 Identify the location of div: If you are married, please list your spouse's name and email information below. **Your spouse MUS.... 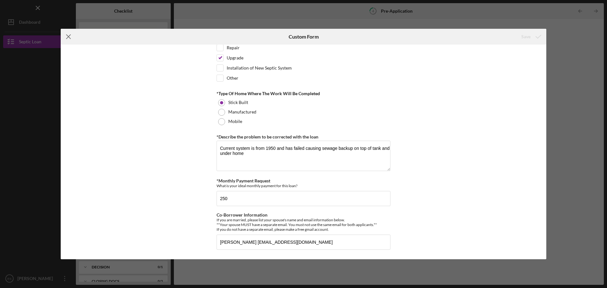
(304, 224).